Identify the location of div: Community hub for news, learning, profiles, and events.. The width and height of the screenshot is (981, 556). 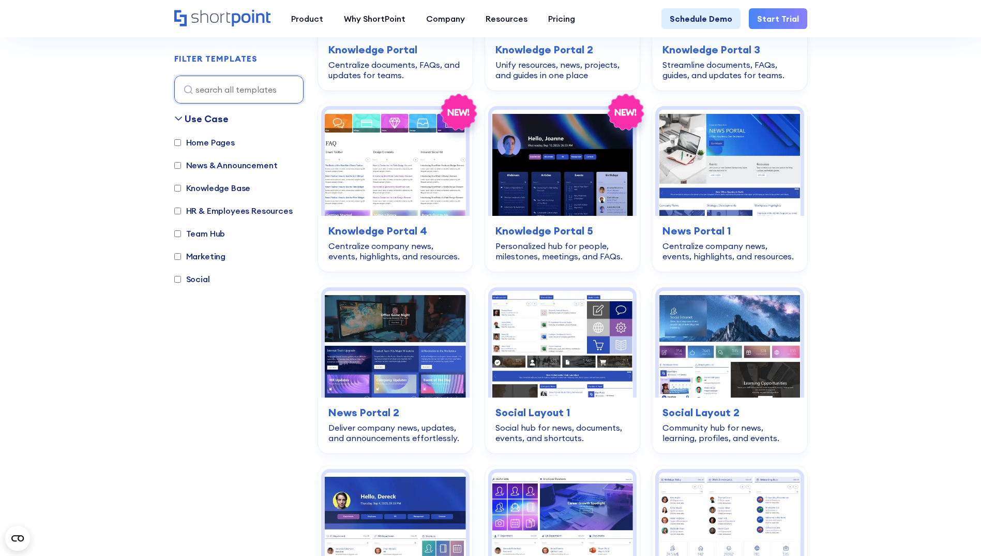
(729, 432).